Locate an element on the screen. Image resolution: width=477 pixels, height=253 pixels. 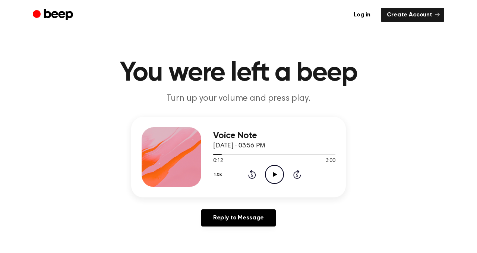
a: Beep is located at coordinates (54, 15).